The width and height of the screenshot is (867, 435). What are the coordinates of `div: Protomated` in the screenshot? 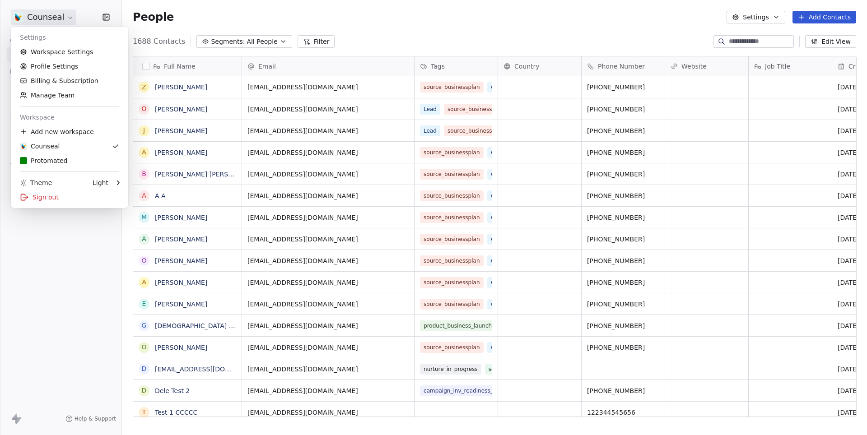 It's located at (43, 161).